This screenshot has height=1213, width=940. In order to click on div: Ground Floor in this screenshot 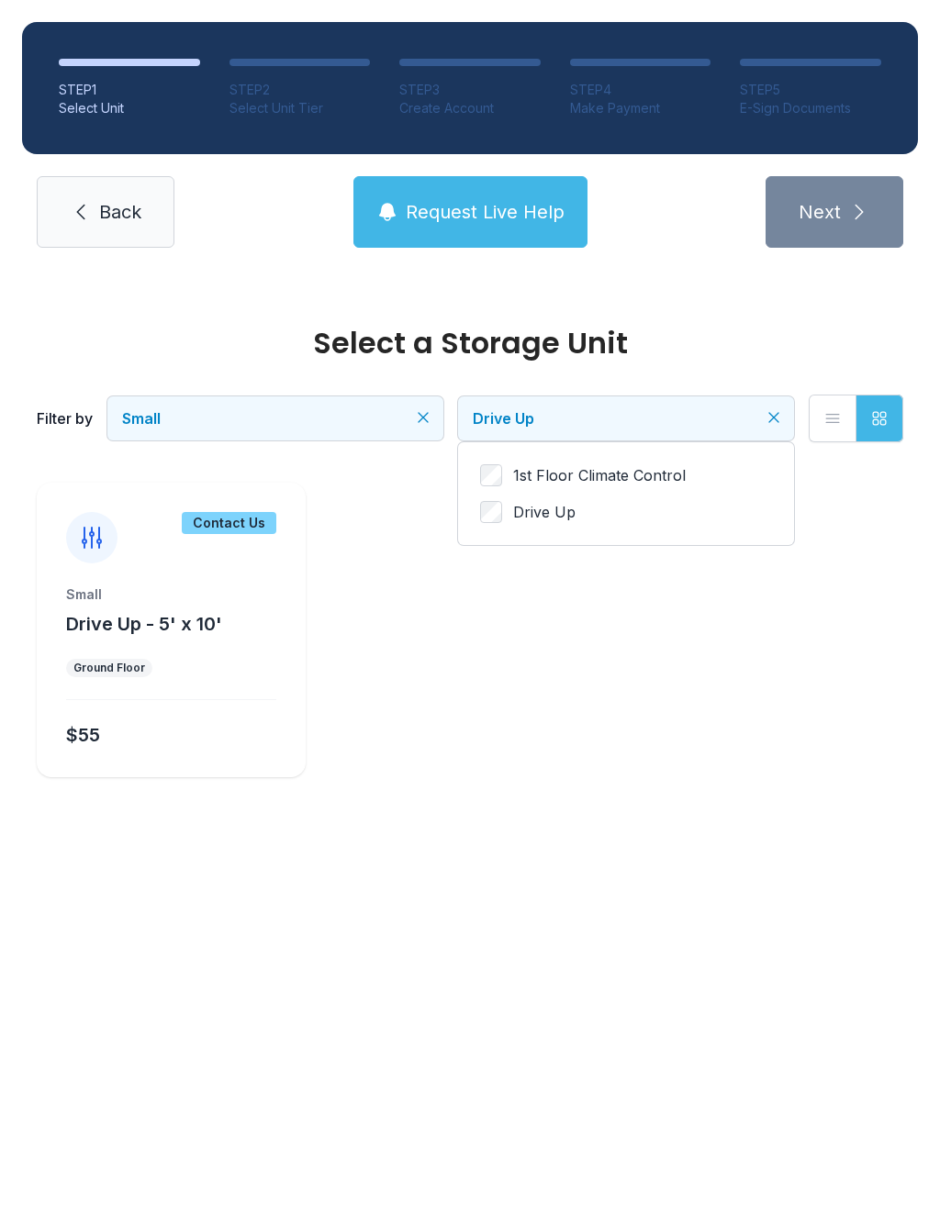, I will do `click(109, 668)`.